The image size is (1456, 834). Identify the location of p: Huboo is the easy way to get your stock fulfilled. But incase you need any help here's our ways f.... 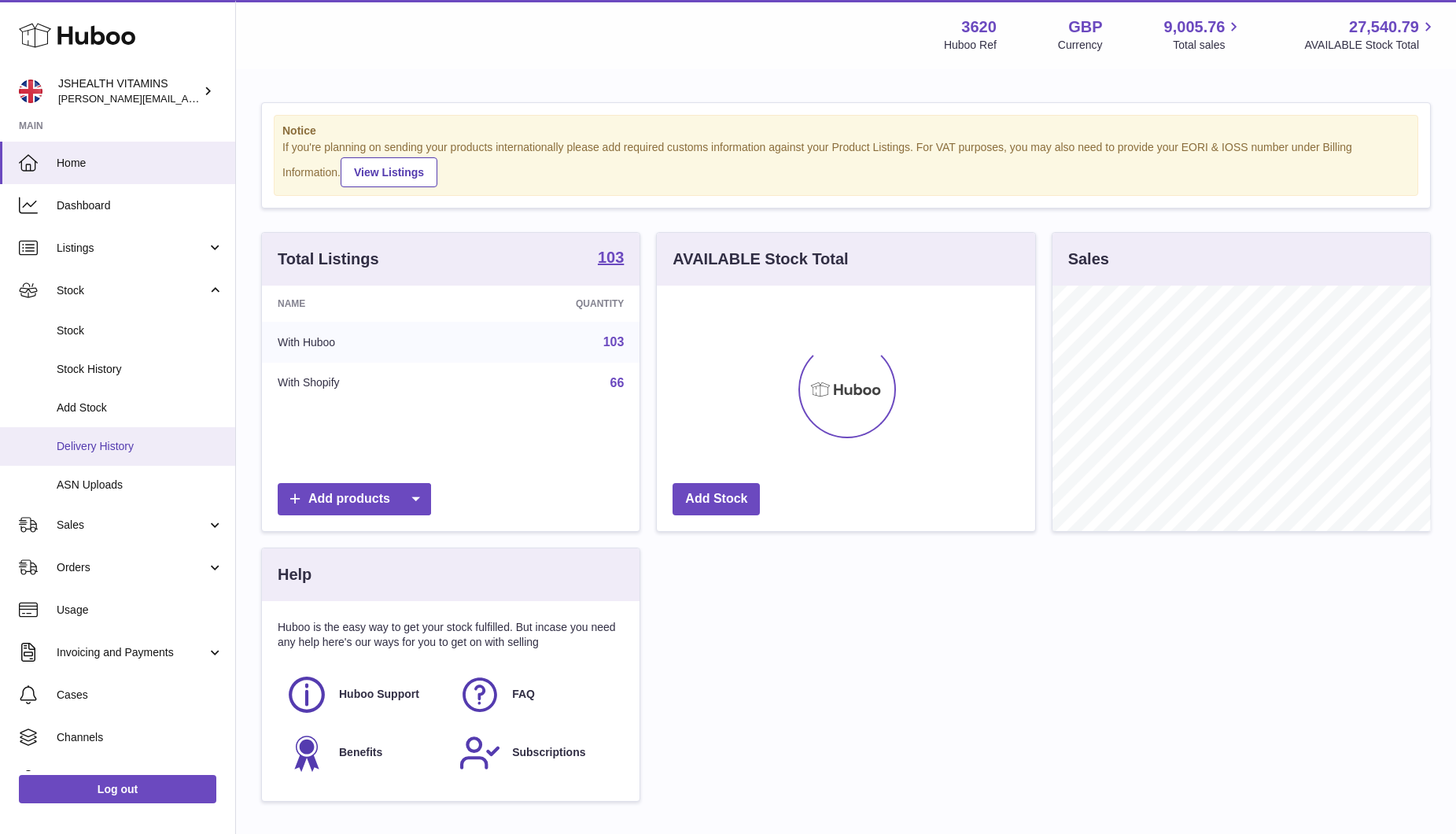
(451, 635).